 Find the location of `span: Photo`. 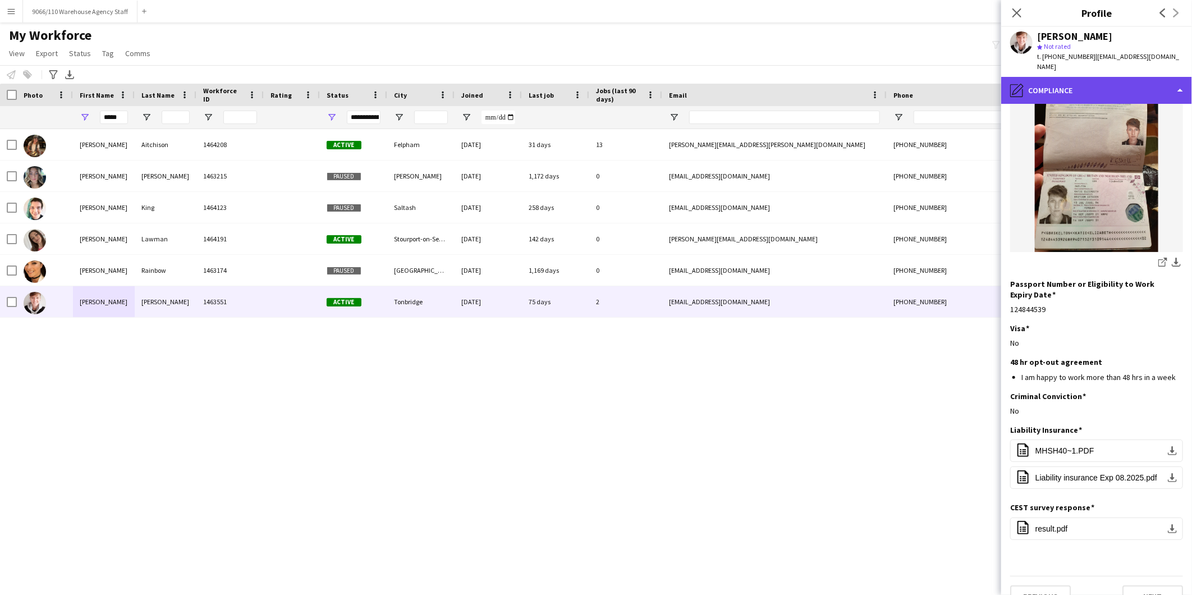

span: Photo is located at coordinates (33, 95).